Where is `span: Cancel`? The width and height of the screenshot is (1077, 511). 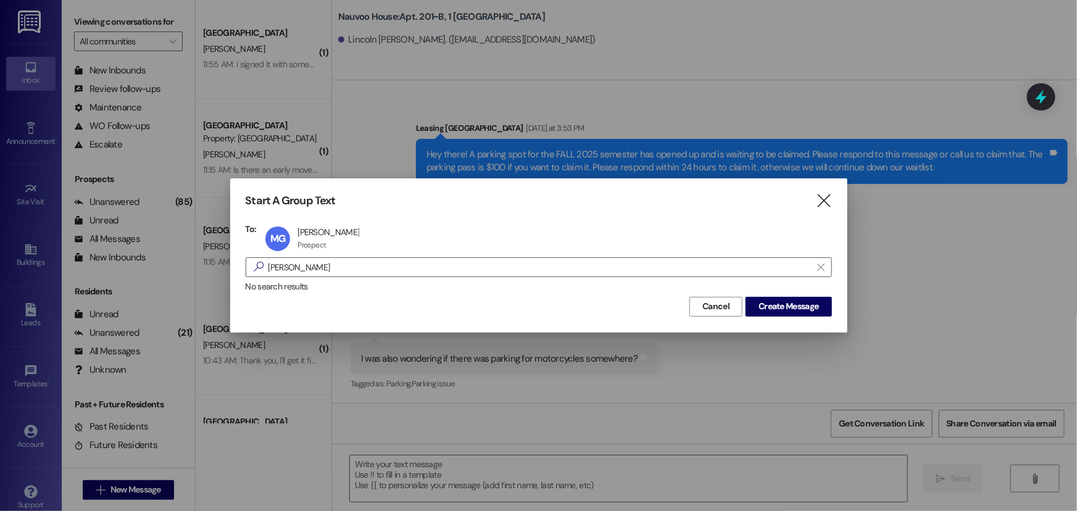
span: Cancel is located at coordinates (716, 306).